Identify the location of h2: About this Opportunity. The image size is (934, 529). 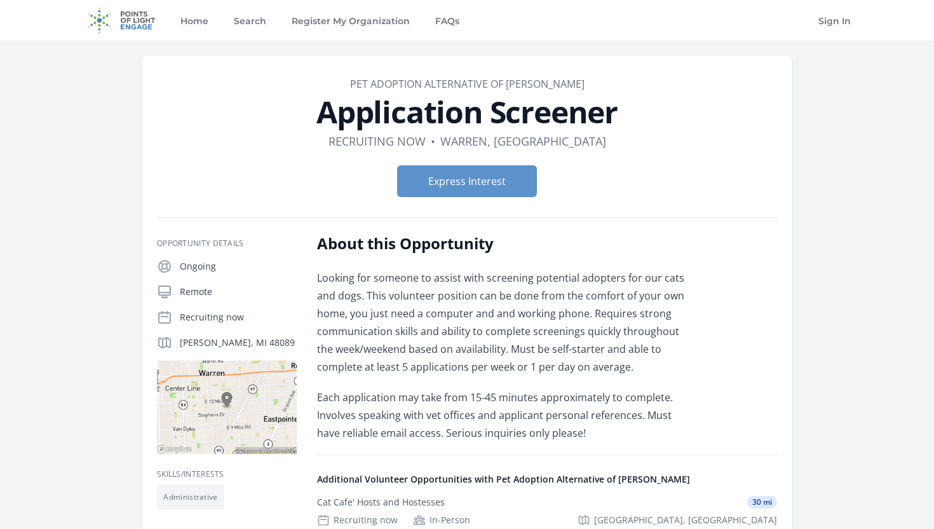
(503, 243).